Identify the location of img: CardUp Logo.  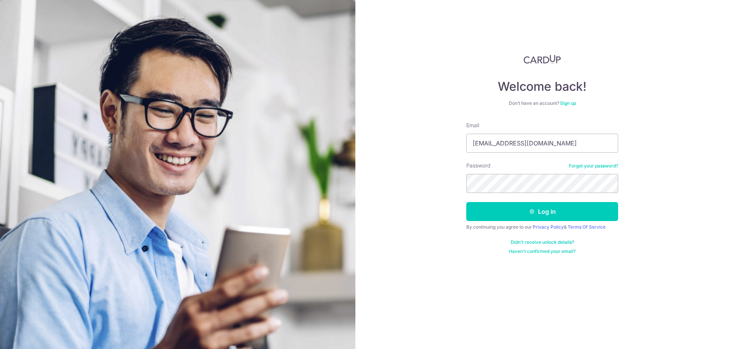
(542, 59).